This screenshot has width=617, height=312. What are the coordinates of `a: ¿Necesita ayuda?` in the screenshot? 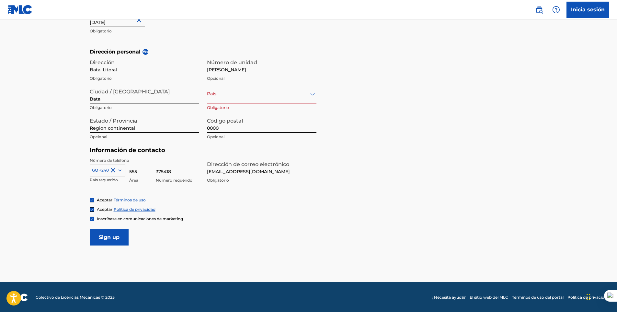 It's located at (449, 297).